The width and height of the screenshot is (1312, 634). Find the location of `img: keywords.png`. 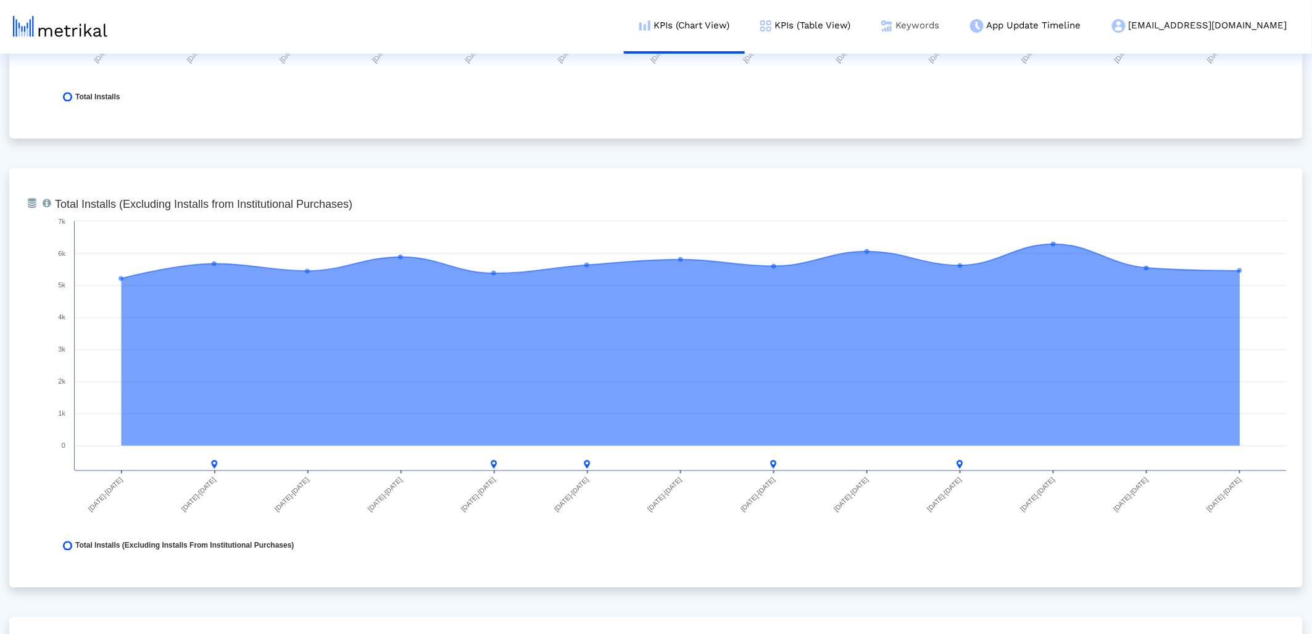

img: keywords.png is located at coordinates (887, 26).